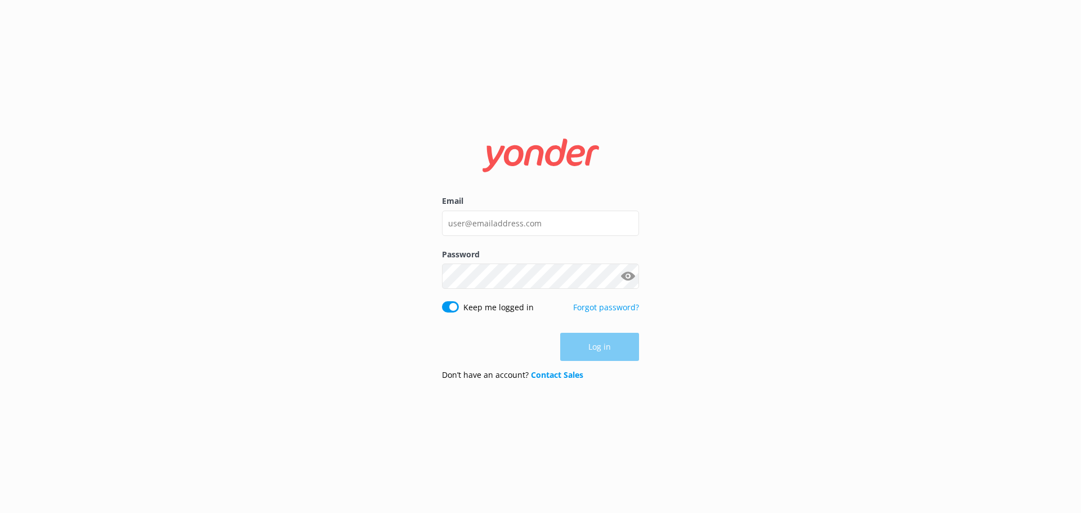 This screenshot has width=1081, height=513. Describe the element at coordinates (540, 223) in the screenshot. I see `input: user@emailaddress.com` at that location.